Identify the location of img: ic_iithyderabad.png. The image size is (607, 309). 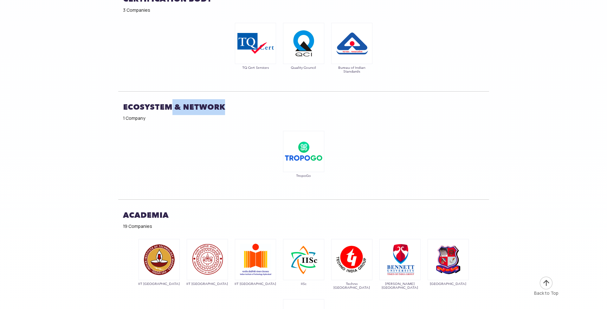
(256, 260).